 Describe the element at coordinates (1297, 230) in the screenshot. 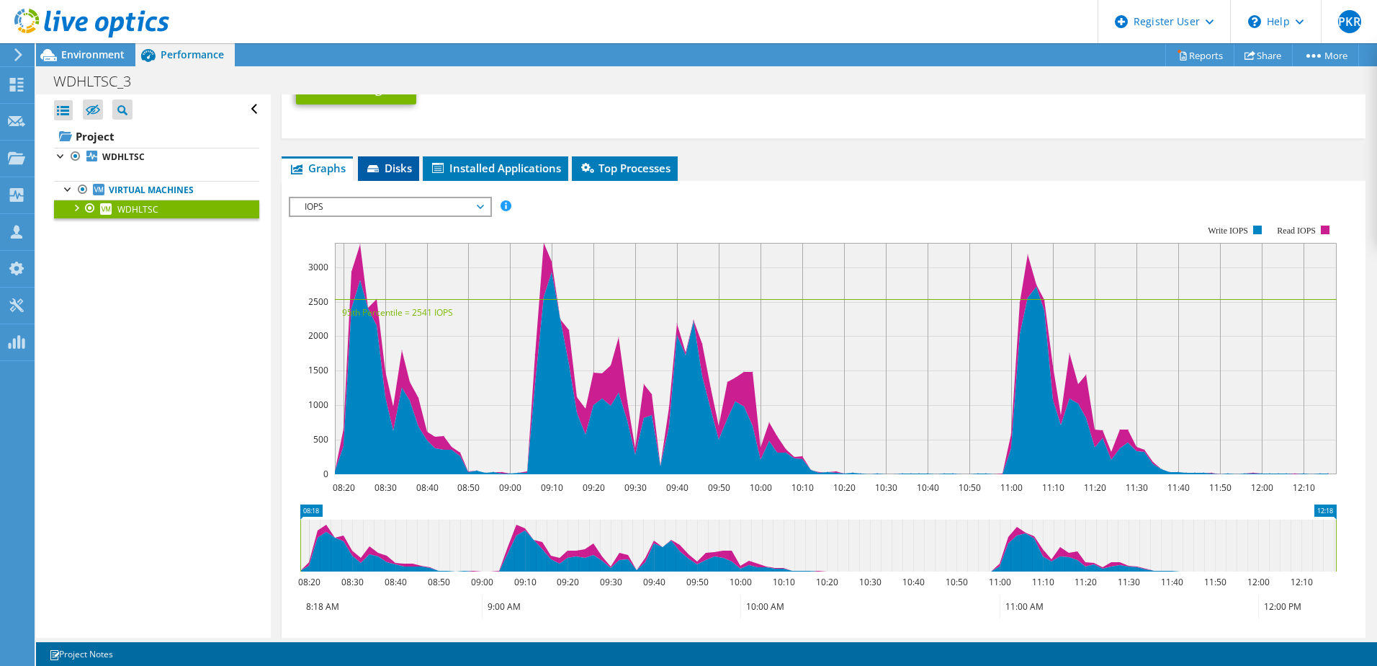

I see `text: Read IOPS` at that location.